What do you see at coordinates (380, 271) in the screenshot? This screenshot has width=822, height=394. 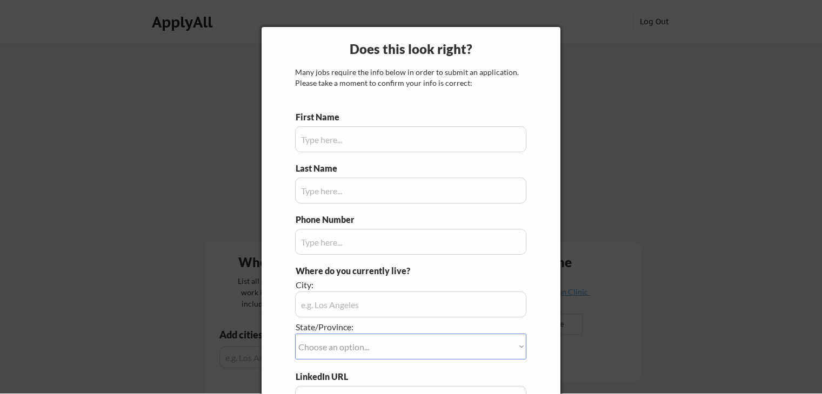 I see `div: Where do you currently live?` at bounding box center [380, 271].